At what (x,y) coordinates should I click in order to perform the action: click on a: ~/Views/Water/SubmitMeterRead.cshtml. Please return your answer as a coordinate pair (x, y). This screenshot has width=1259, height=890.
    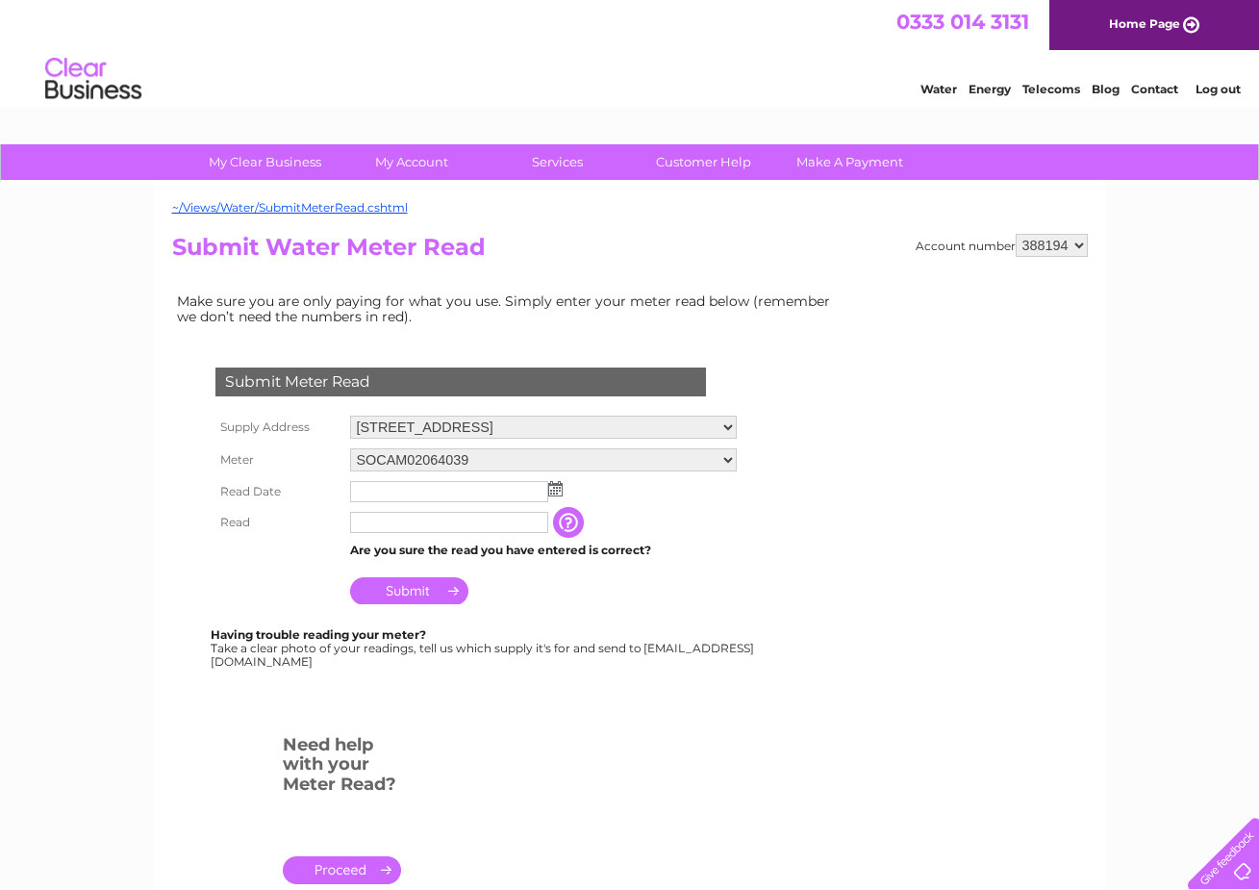
    Looking at the image, I should click on (290, 207).